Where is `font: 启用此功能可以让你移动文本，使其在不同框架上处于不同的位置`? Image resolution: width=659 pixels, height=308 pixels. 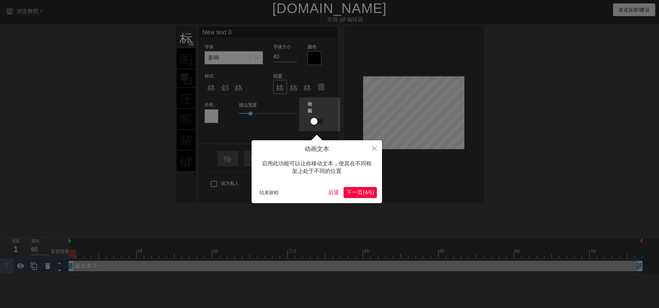 font: 启用此功能可以让你移动文本，使其在不同框架上处于不同的位置 is located at coordinates (317, 167).